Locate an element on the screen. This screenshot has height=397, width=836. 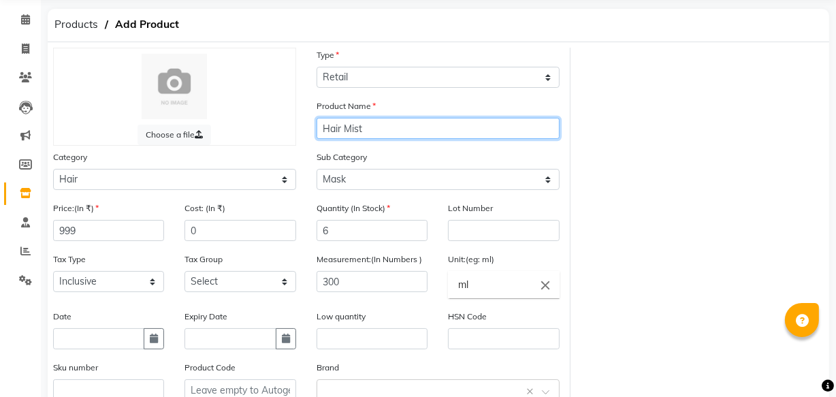
label: Choose a file is located at coordinates (174, 135).